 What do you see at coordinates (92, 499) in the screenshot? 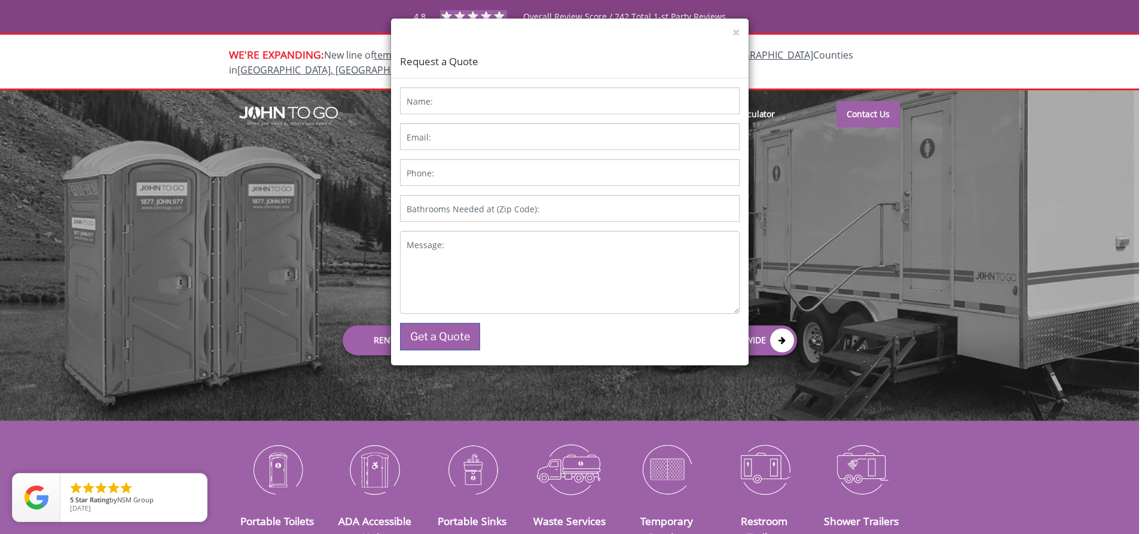
I see `span: Star Rating` at bounding box center [92, 499].